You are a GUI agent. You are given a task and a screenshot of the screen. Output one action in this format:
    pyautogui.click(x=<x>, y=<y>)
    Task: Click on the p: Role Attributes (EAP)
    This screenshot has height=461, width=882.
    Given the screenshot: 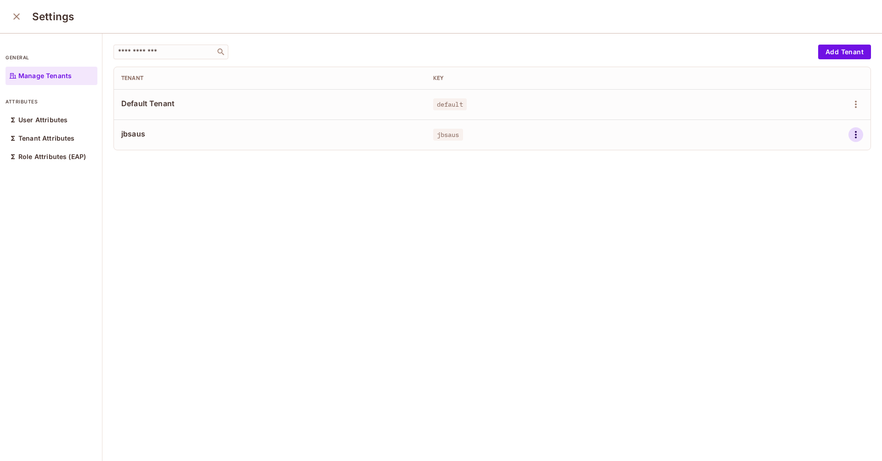 What is the action you would take?
    pyautogui.click(x=52, y=157)
    